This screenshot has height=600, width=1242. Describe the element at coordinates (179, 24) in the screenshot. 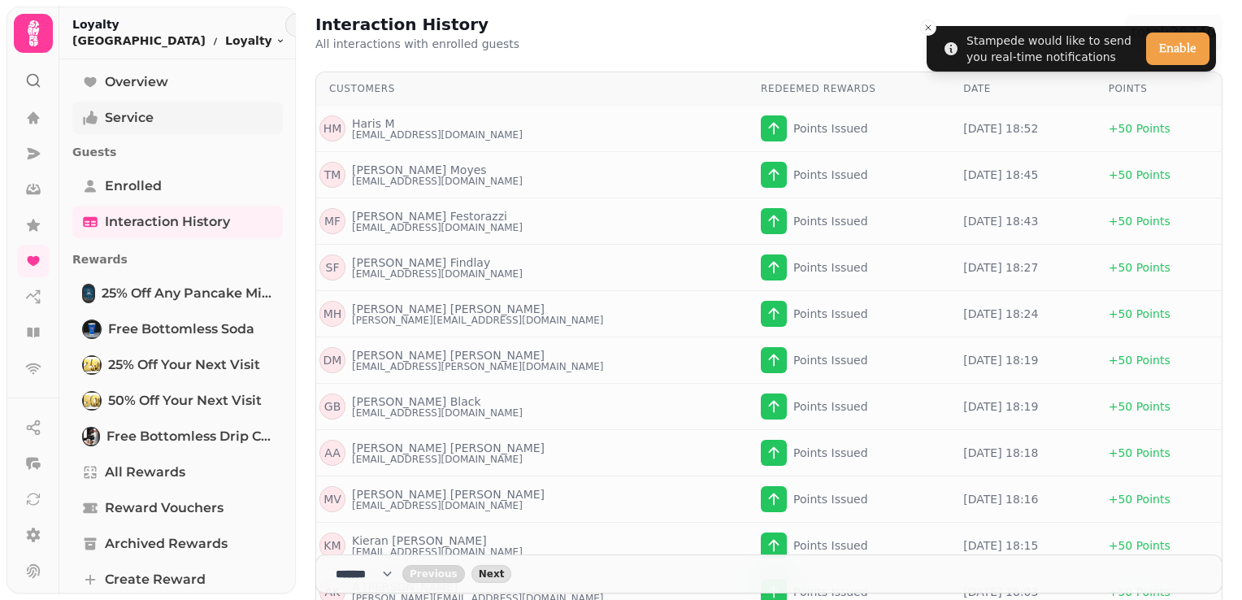

I see `h2: Loyalty` at that location.